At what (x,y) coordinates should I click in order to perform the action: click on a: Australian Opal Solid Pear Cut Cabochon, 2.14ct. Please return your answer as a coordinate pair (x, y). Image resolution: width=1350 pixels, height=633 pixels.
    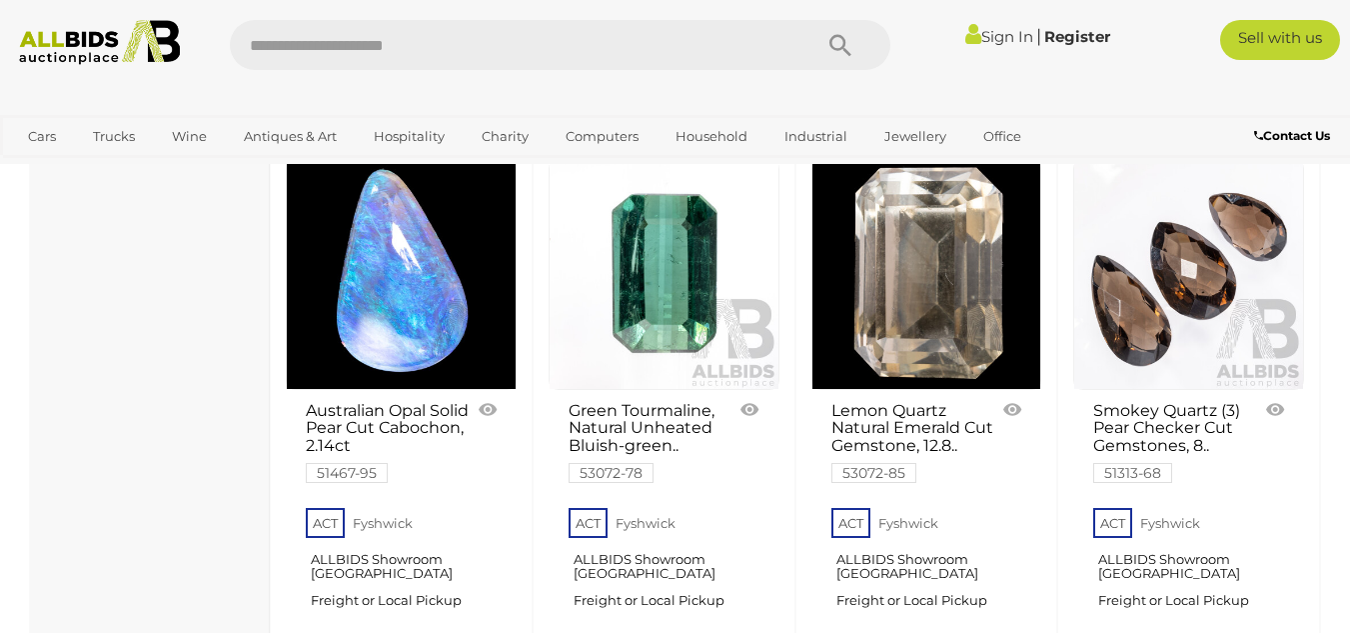
    Looking at the image, I should click on (401, 274).